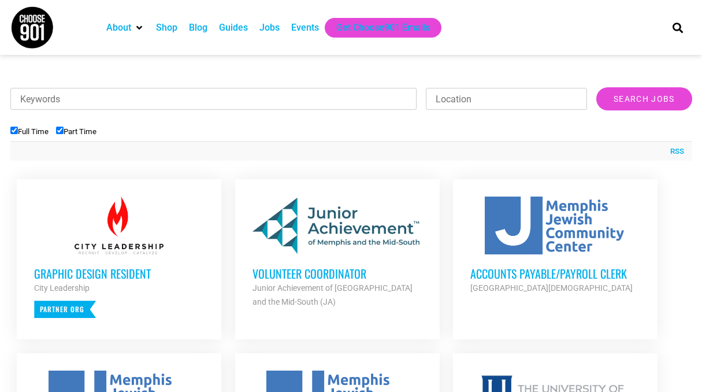 The height and width of the screenshot is (392, 702). What do you see at coordinates (119, 257) in the screenshot?
I see `a: Graphic Design Resident City Leadership Partner Org` at bounding box center [119, 257].